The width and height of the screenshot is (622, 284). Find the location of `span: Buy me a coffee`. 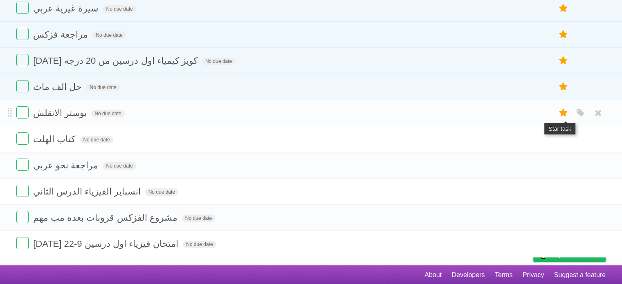

span: Buy me a coffee is located at coordinates (576, 254).